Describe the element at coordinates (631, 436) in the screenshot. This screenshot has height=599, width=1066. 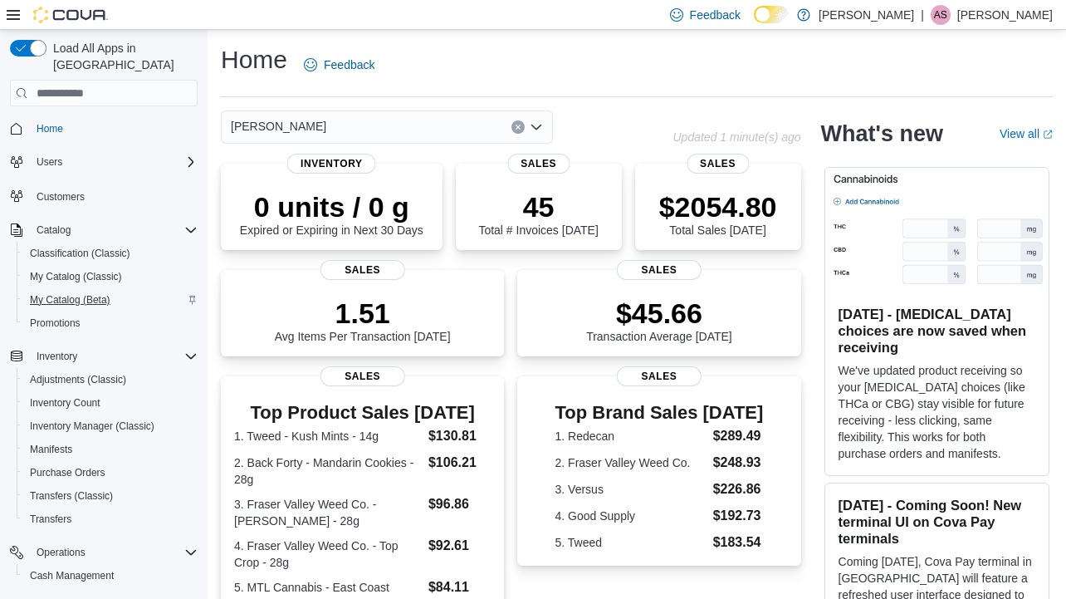
I see `dt: 1. Redecan` at that location.